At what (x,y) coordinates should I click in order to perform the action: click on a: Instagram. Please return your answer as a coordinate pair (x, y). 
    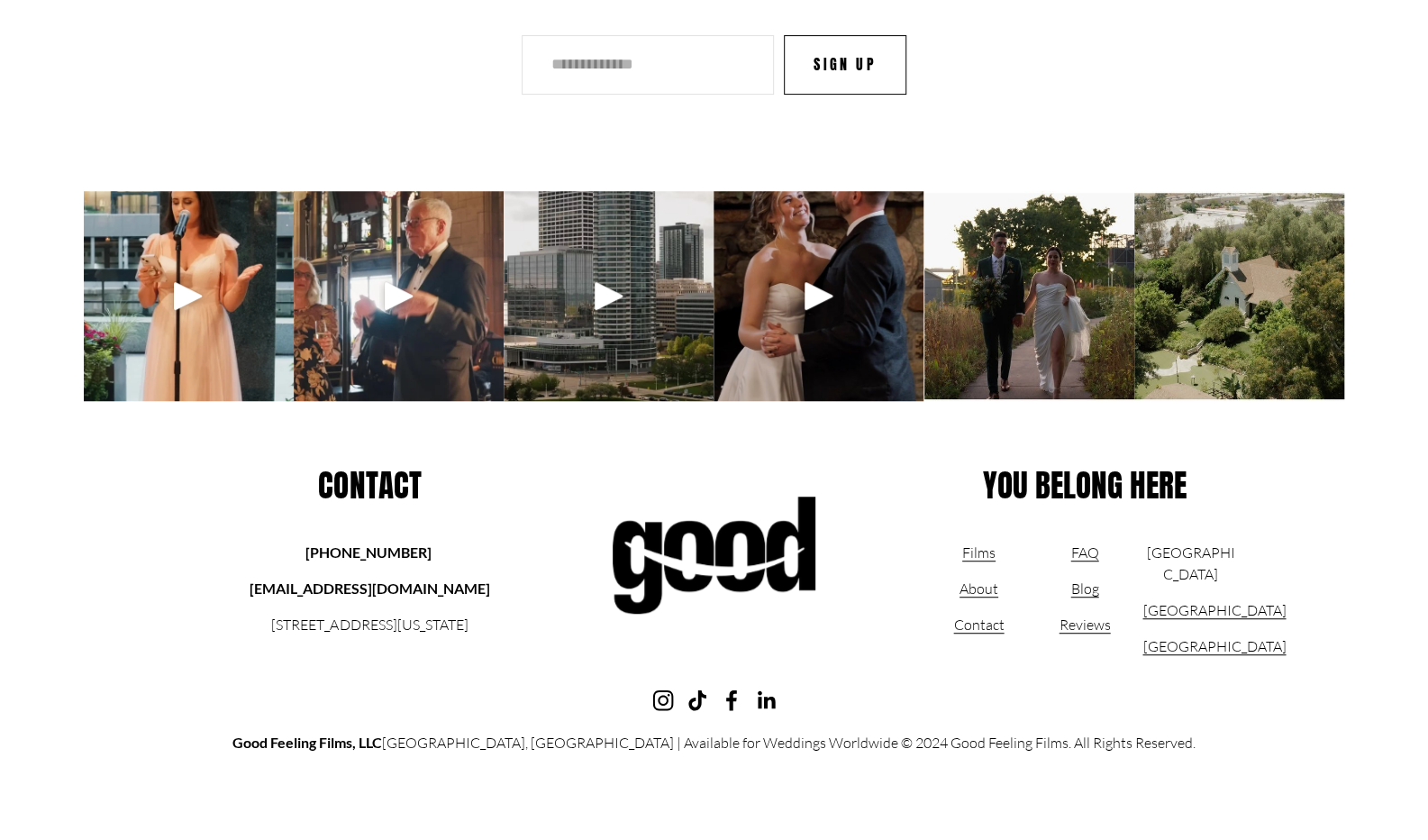
    Looking at the image, I should click on (663, 700).